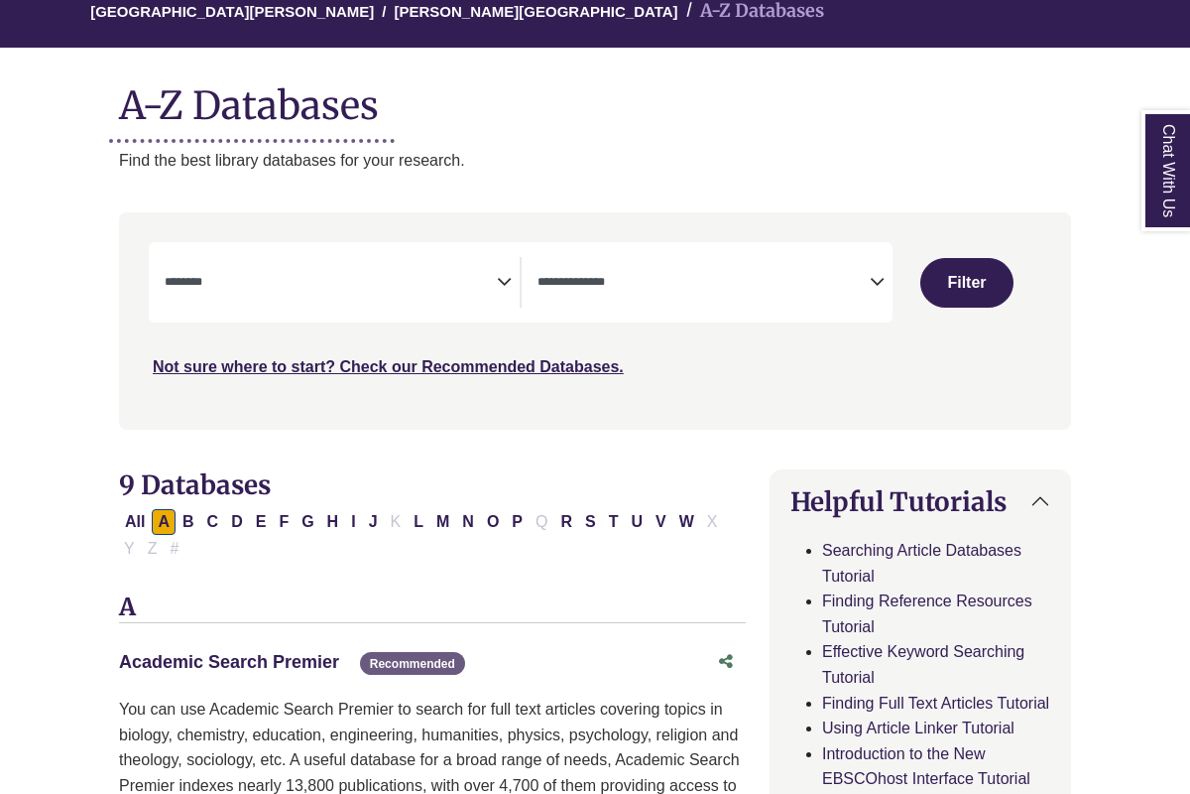 The height and width of the screenshot is (794, 1190). What do you see at coordinates (927, 613) in the screenshot?
I see `a: Finding Reference Resources Tutorial` at bounding box center [927, 613].